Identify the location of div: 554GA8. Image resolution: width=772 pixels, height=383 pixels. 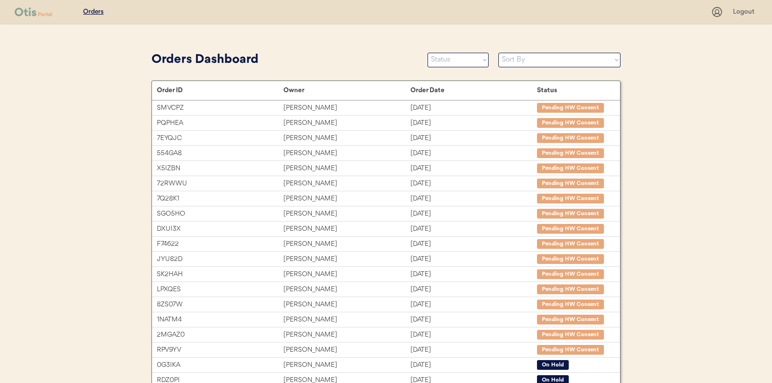
(220, 153).